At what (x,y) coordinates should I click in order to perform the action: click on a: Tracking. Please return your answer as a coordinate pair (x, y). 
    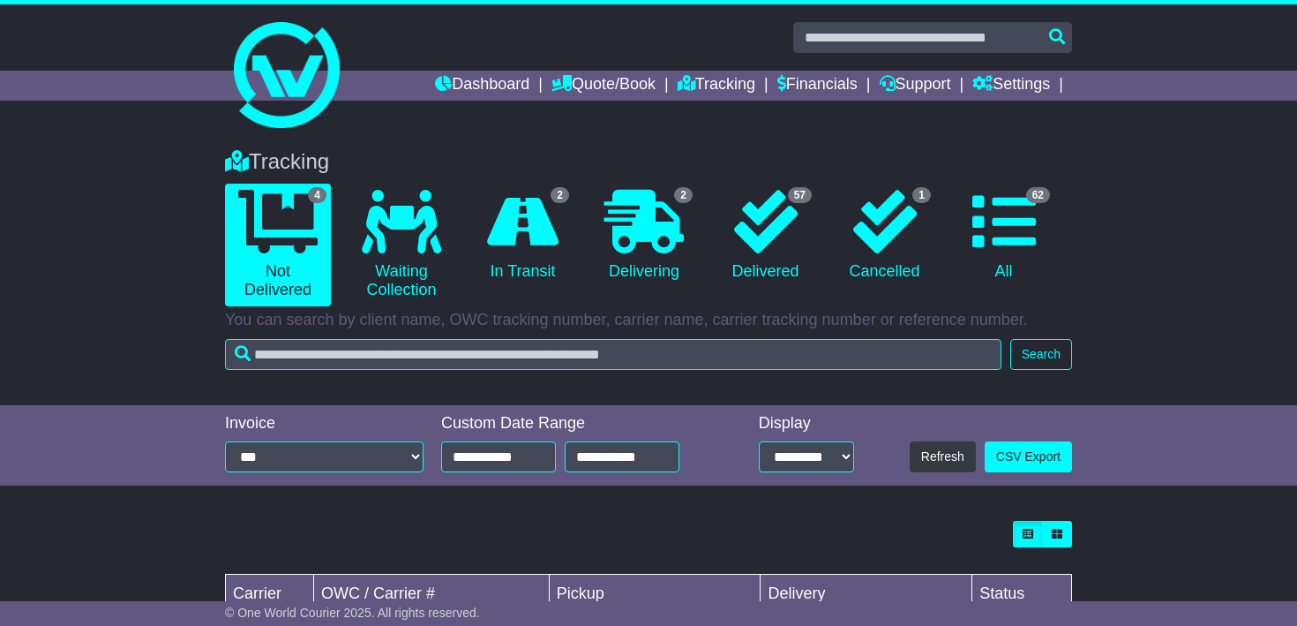
    Looking at the image, I should click on (716, 86).